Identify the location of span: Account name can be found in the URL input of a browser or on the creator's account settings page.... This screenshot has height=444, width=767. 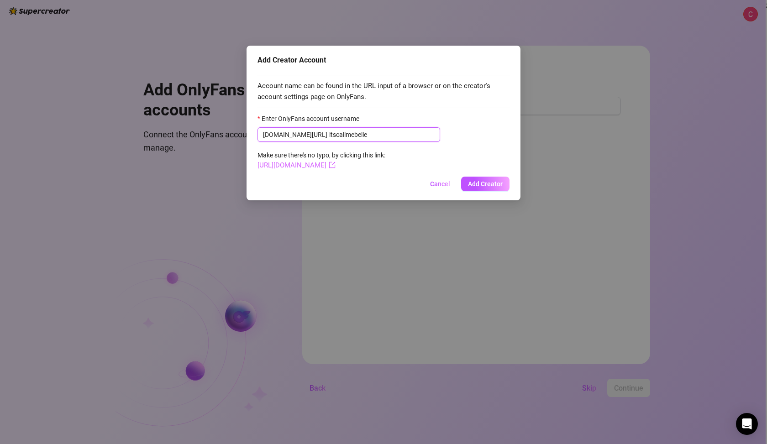
(384, 91).